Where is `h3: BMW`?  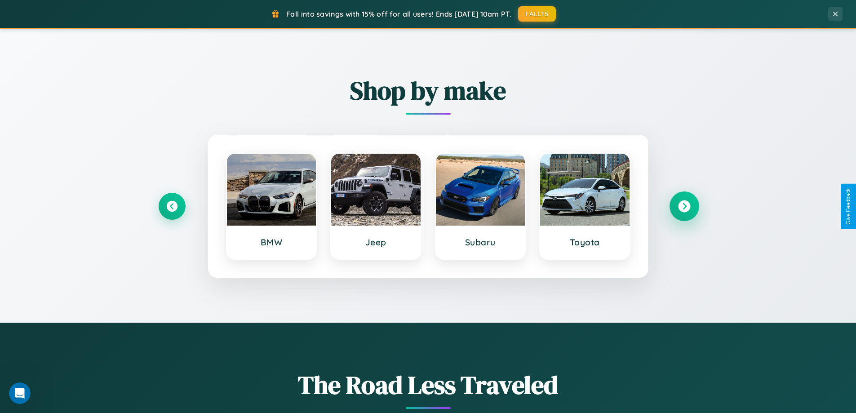
h3: BMW is located at coordinates (272, 242).